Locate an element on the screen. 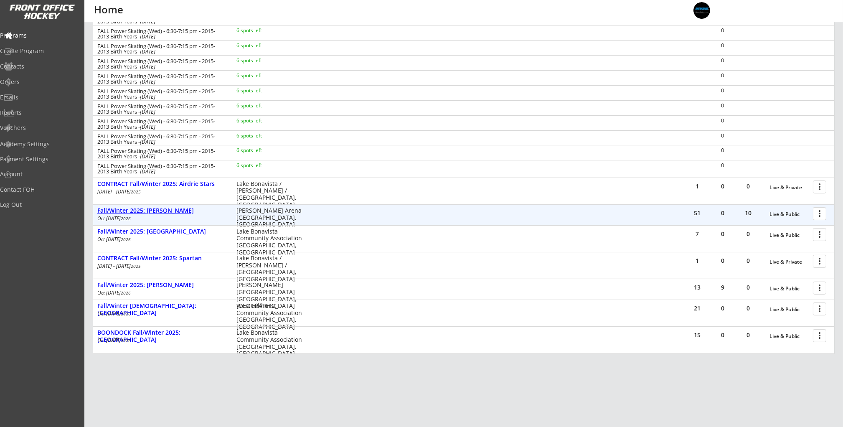  div: CONTRACT Fall/Winter 2025: Spartan is located at coordinates (162, 258).